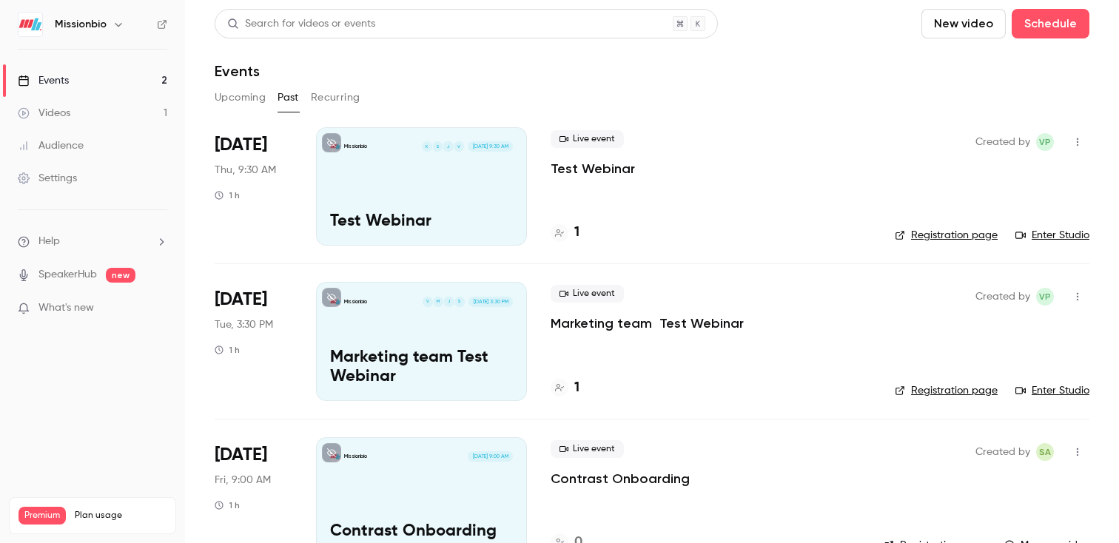 Image resolution: width=1119 pixels, height=543 pixels. Describe the element at coordinates (237, 71) in the screenshot. I see `h1: Events` at that location.